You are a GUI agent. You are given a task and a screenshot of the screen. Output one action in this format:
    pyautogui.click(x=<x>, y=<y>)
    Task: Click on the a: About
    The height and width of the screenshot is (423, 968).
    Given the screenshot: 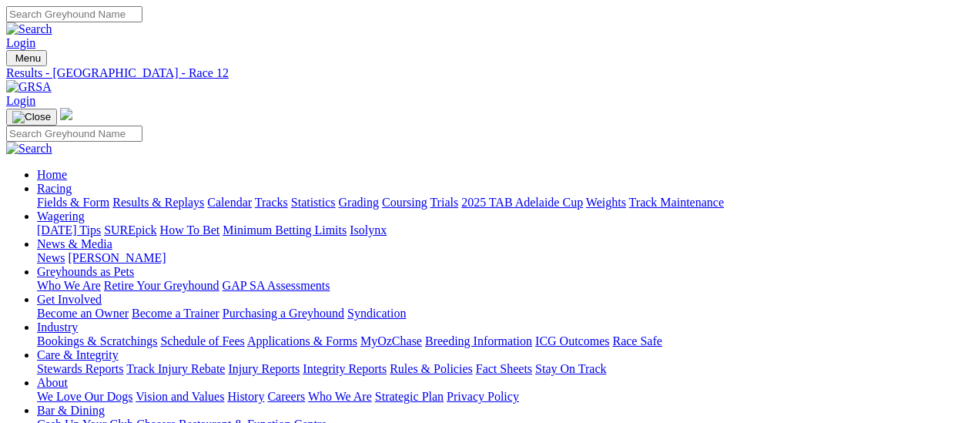 What is the action you would take?
    pyautogui.click(x=52, y=382)
    